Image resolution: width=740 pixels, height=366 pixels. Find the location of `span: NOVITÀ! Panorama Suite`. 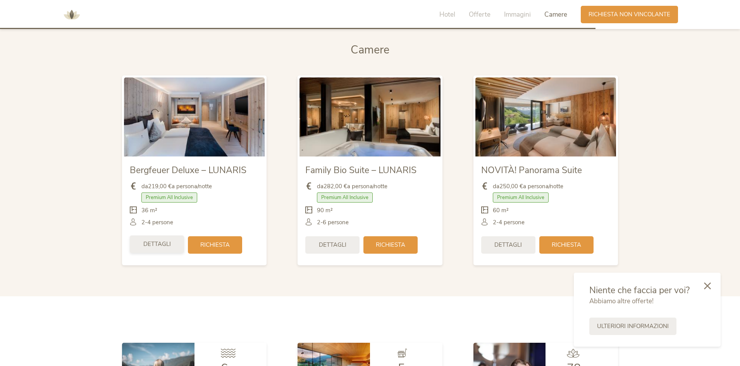

span: NOVITÀ! Panorama Suite is located at coordinates (532, 170).